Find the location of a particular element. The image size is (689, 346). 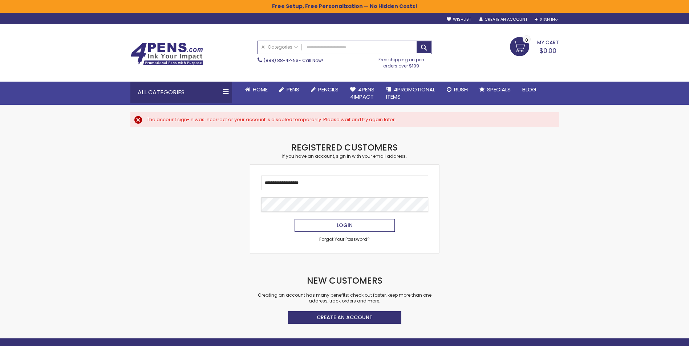

span: 4Pens 4impact is located at coordinates (362, 93).